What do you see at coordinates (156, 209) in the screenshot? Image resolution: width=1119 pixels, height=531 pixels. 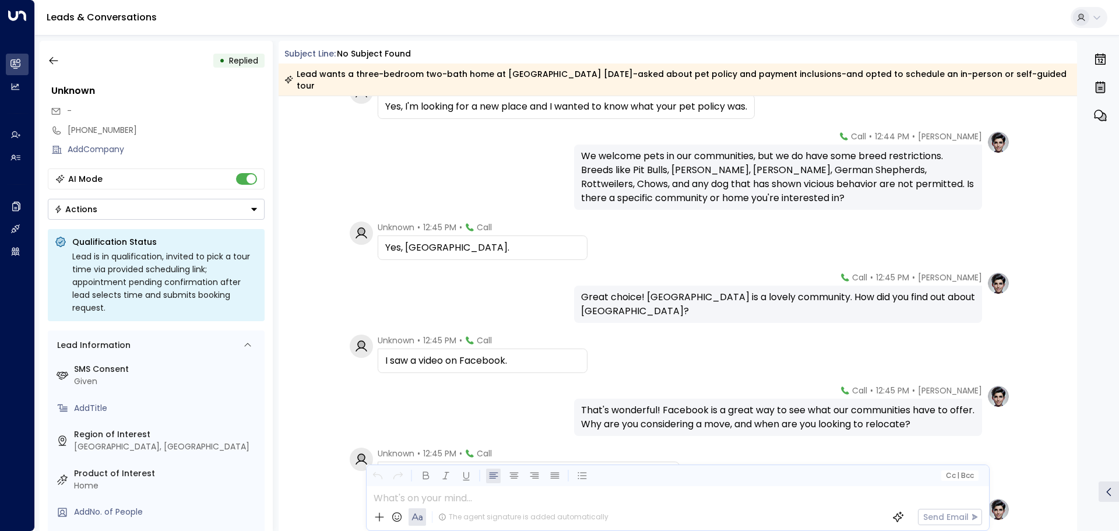 I see `button: Actions` at bounding box center [156, 209].